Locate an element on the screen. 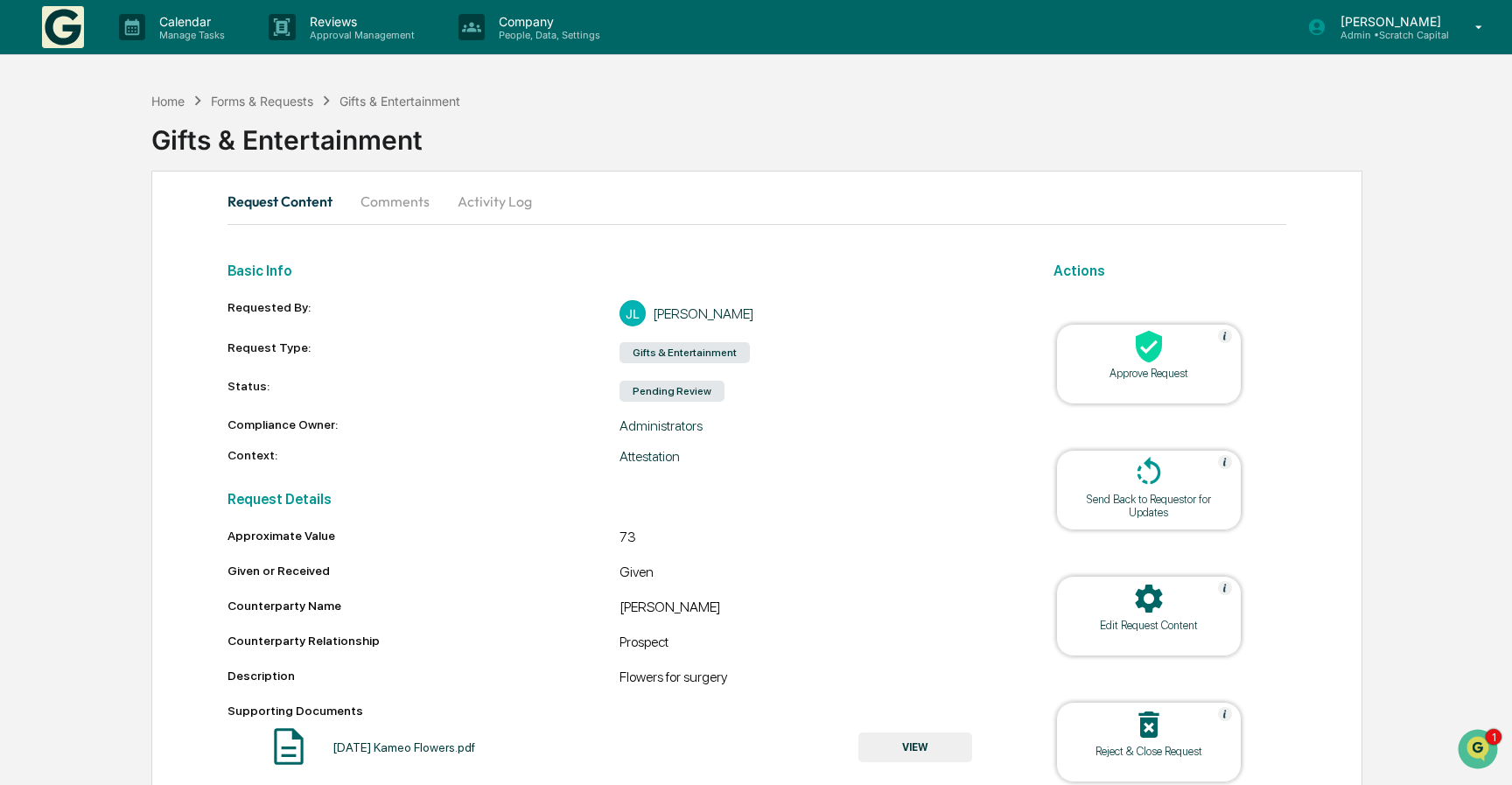 This screenshot has width=1512, height=785. span: Attestations is located at coordinates (180, 367).